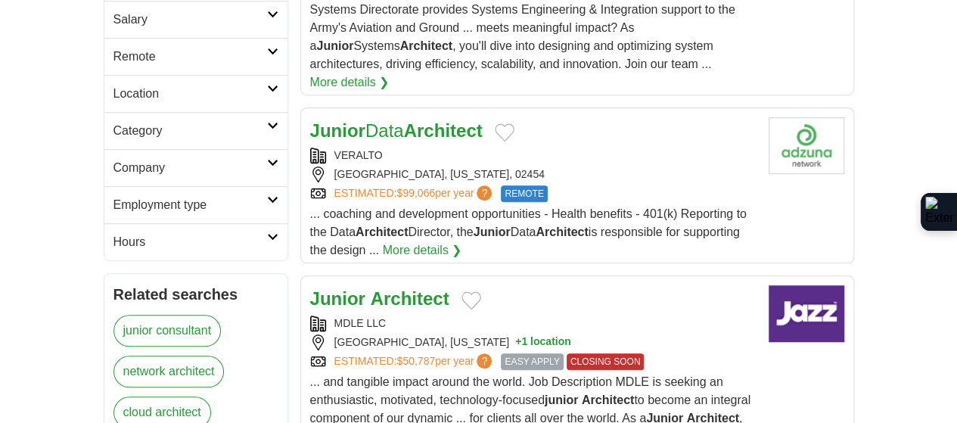 The height and width of the screenshot is (423, 957). What do you see at coordinates (415, 193) in the screenshot?
I see `span: $99,066` at bounding box center [415, 193].